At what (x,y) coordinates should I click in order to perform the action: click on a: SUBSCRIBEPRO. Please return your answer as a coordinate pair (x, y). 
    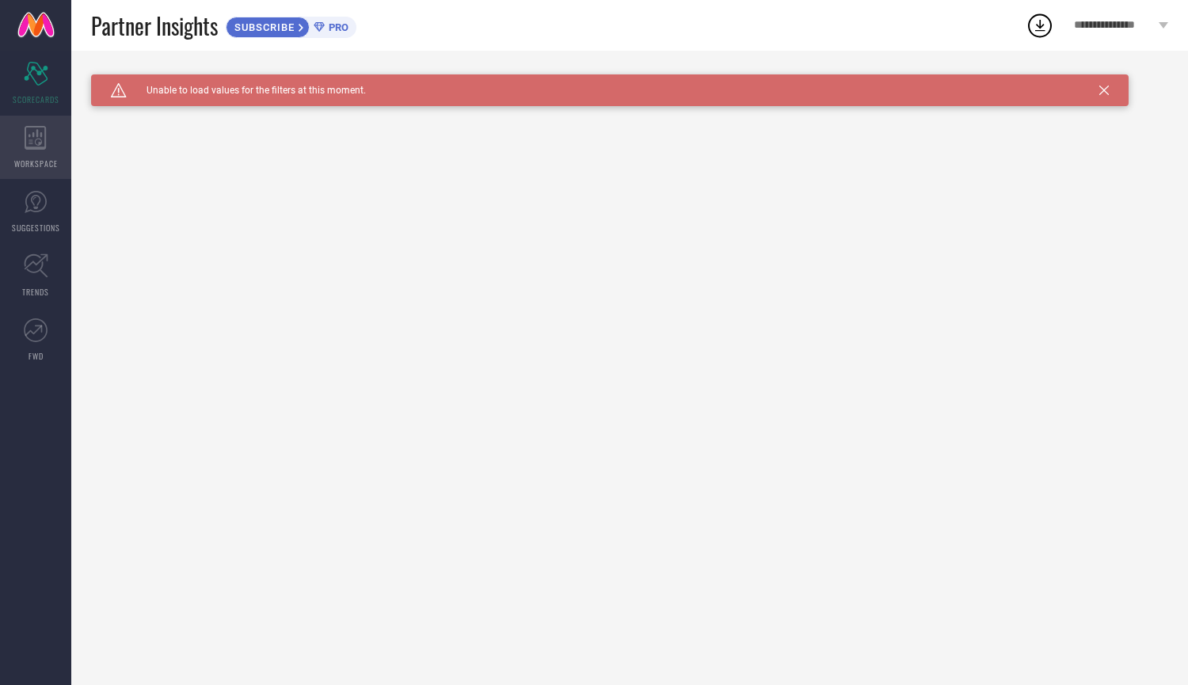
    Looking at the image, I should click on (291, 25).